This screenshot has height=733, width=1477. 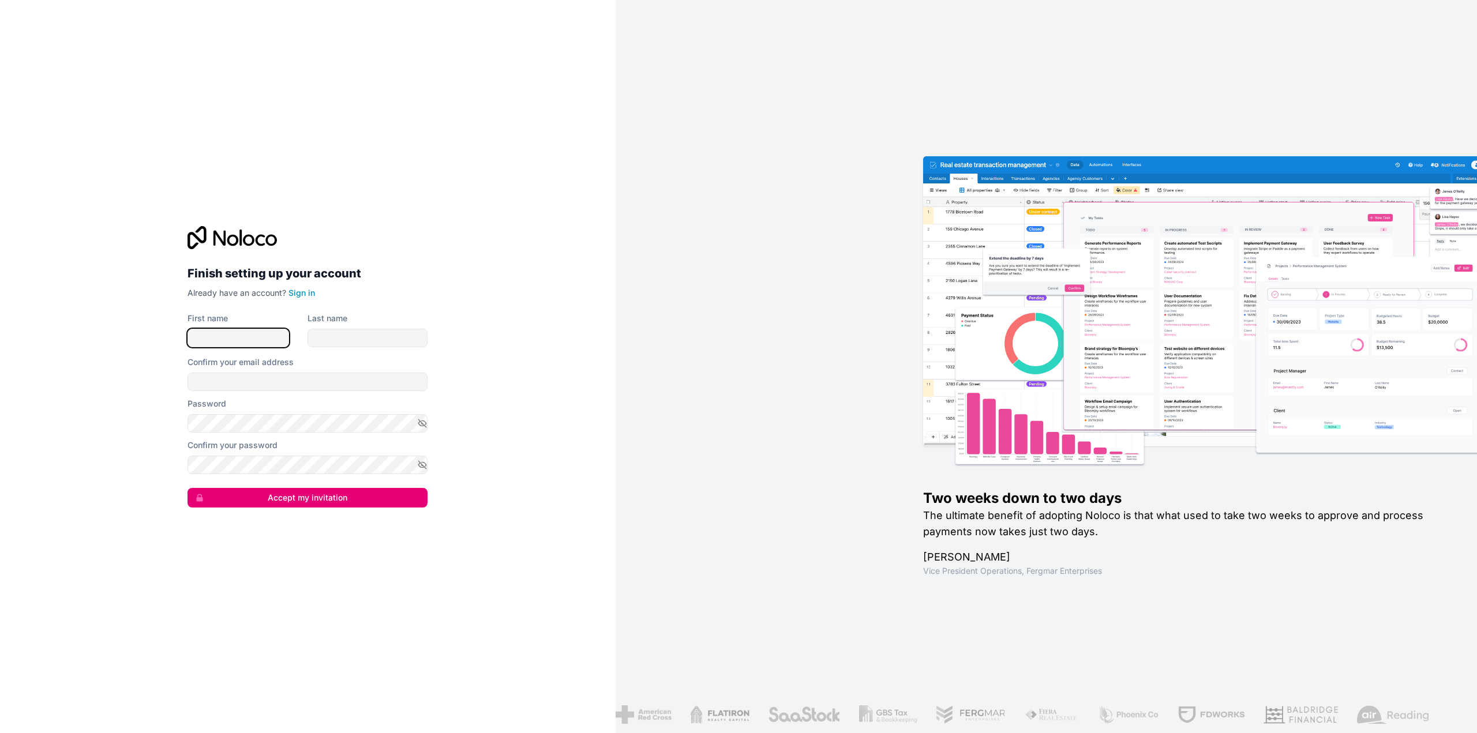 I want to click on img: /assets/phoenix-BREaitsQ.png, so click(x=1067, y=715).